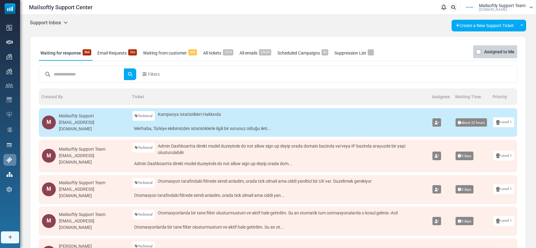 The width and height of the screenshot is (536, 248). I want to click on h5: Support Inbox, so click(49, 23).